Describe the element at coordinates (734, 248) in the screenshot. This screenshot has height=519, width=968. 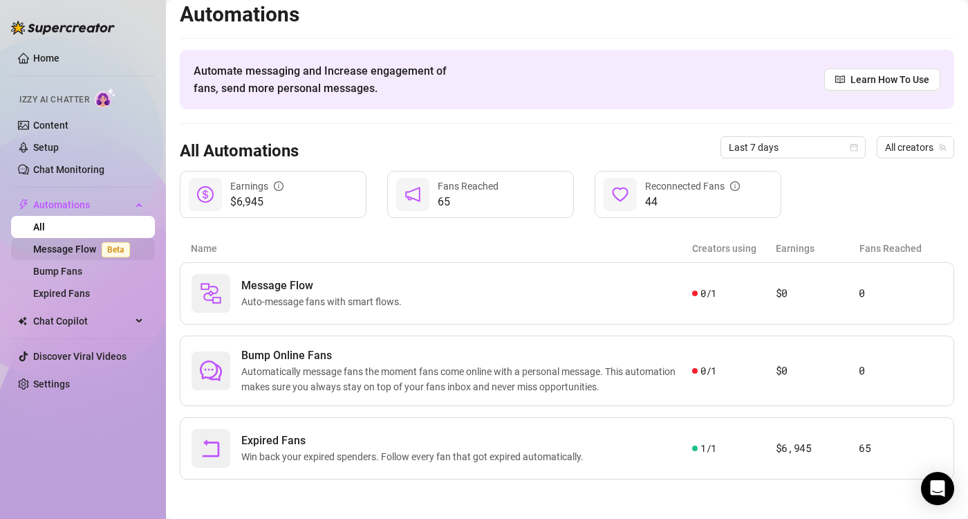
I see `article: Creators using` at that location.